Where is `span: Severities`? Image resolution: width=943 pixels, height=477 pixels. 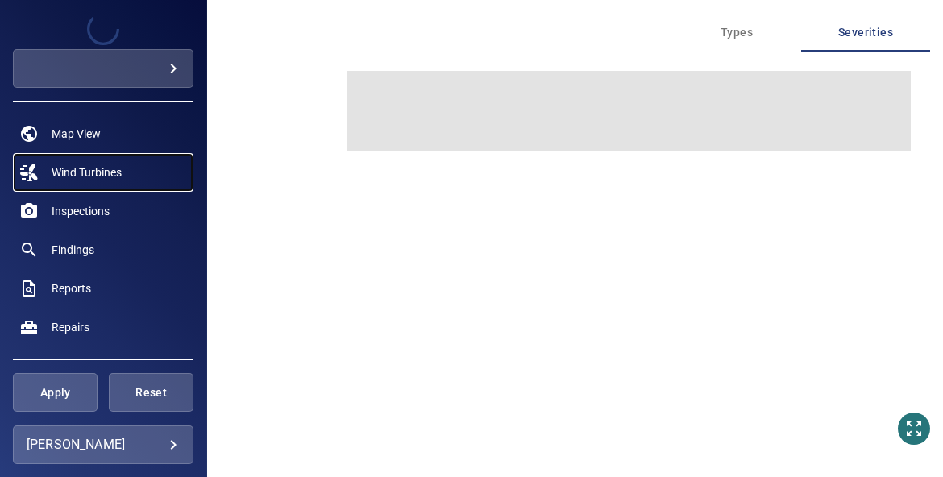 span: Severities is located at coordinates (866, 32).